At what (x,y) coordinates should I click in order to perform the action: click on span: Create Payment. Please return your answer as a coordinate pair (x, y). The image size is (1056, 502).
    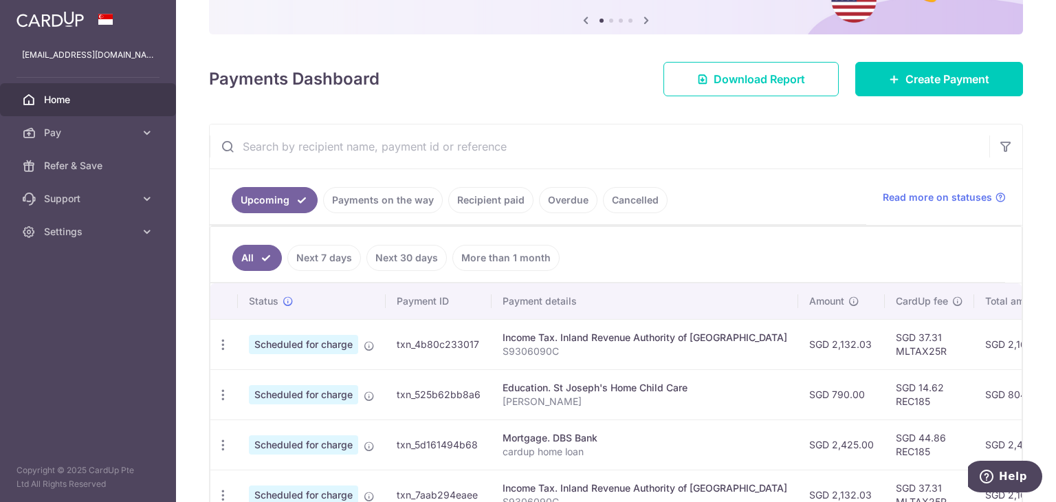
    Looking at the image, I should click on (947, 79).